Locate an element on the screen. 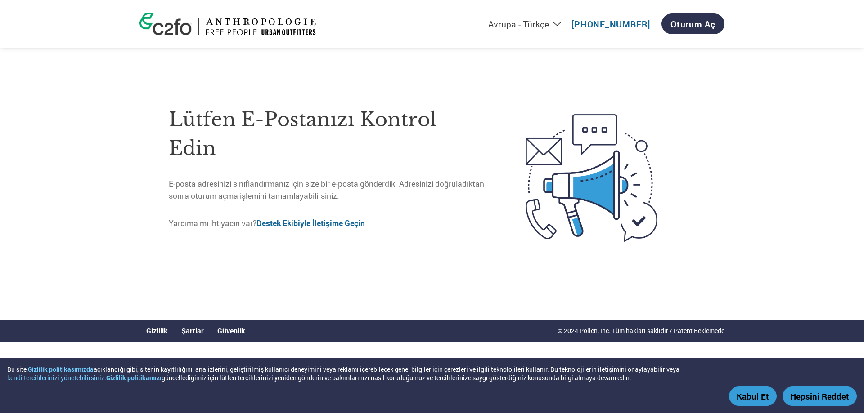 The width and height of the screenshot is (864, 413). font: Gizlilik politikasımızda is located at coordinates (61, 369).